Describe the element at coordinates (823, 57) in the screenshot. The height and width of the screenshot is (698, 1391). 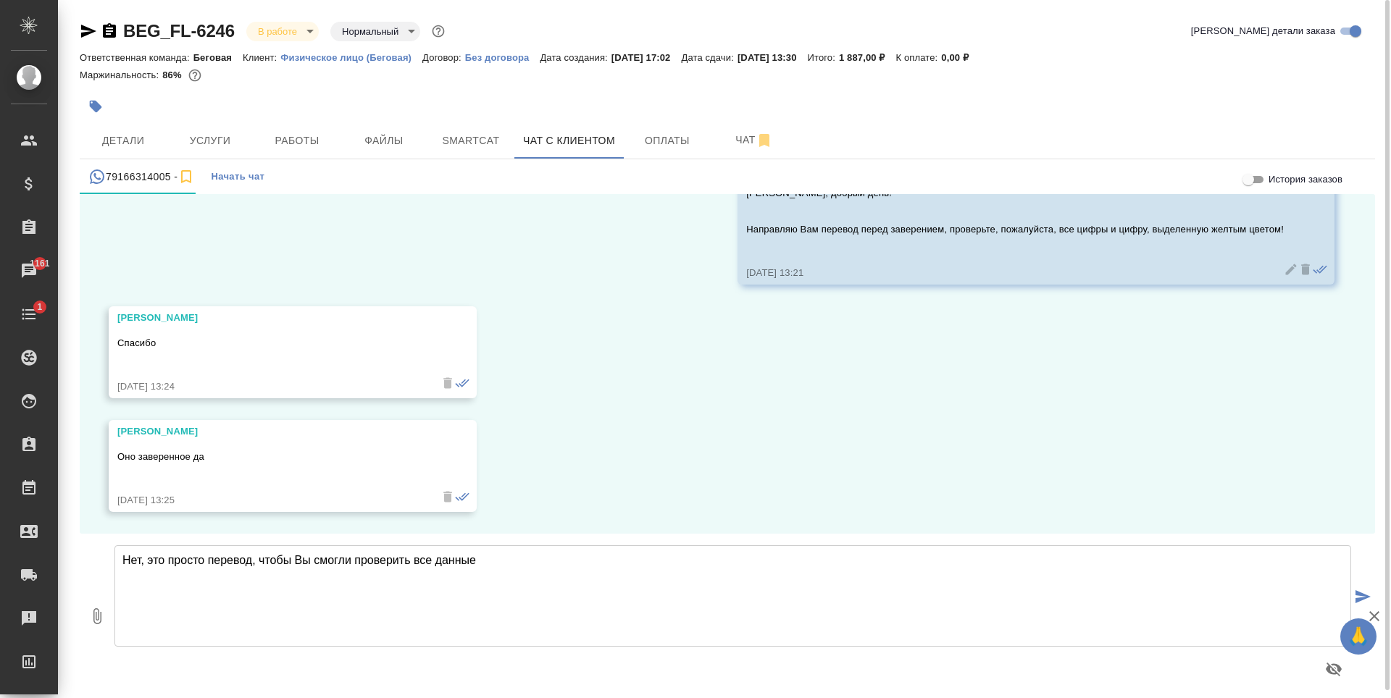
I see `p: Итого:` at that location.